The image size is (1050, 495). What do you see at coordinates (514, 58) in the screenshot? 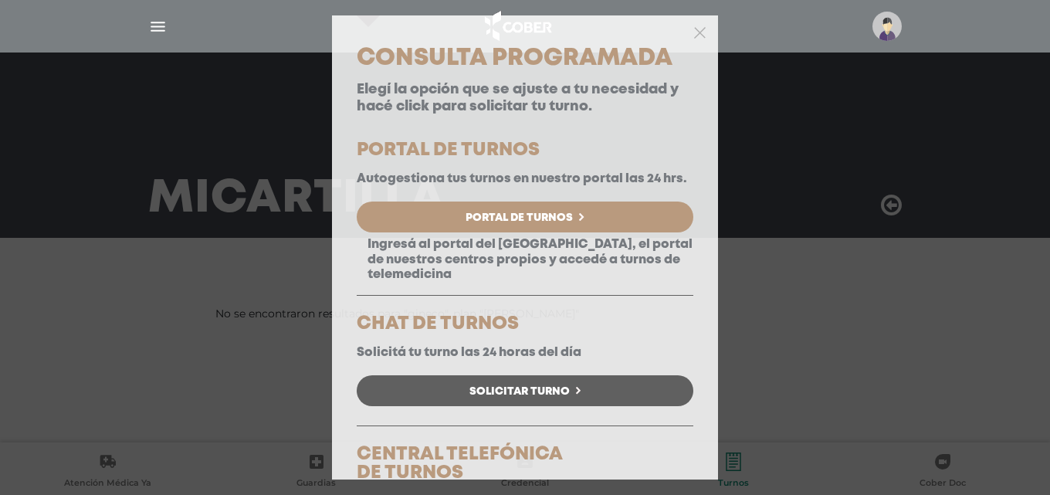
I see `span: Consulta Programada` at bounding box center [514, 58].